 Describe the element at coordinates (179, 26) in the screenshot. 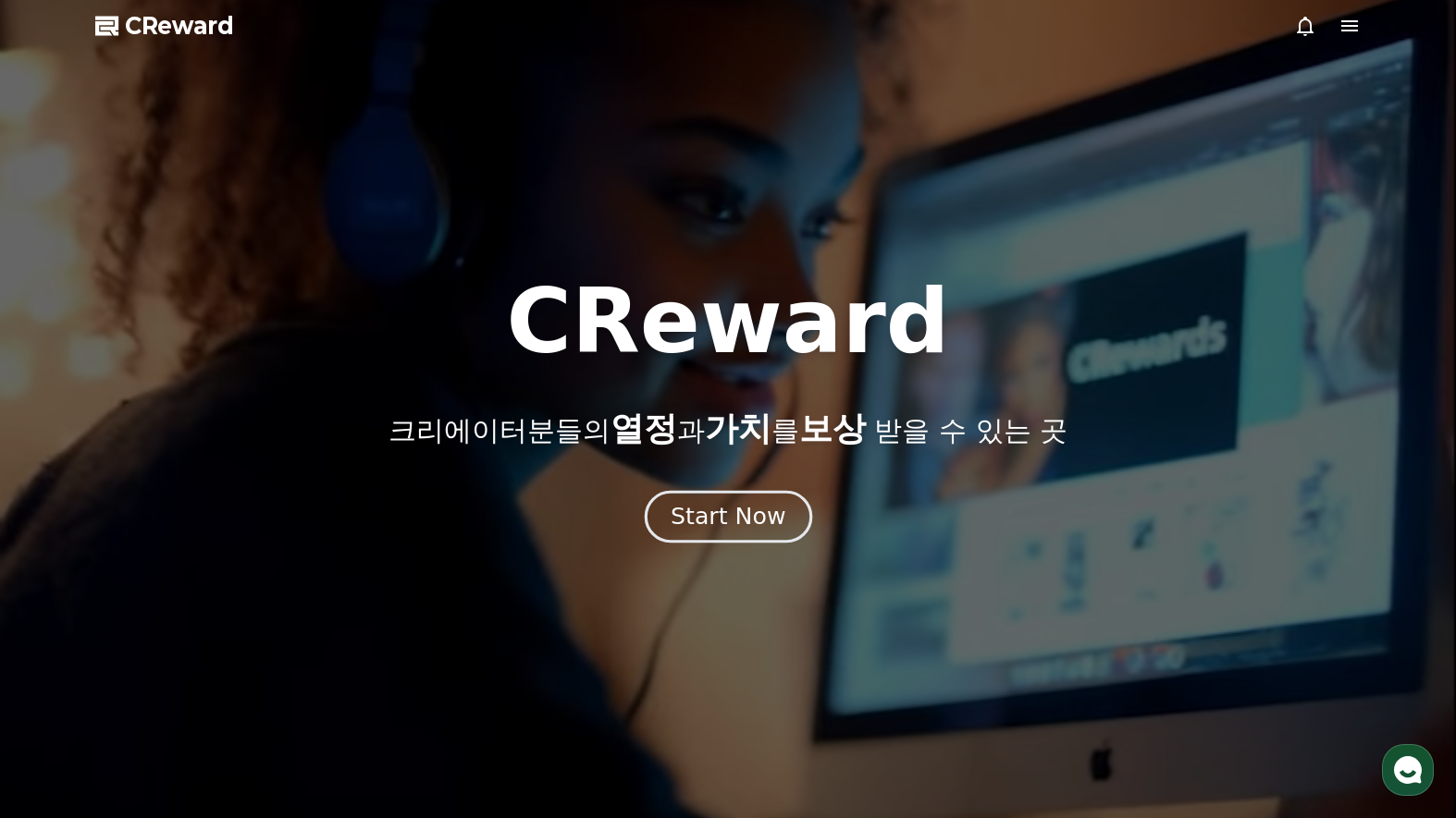

I see `span: CReward` at that location.